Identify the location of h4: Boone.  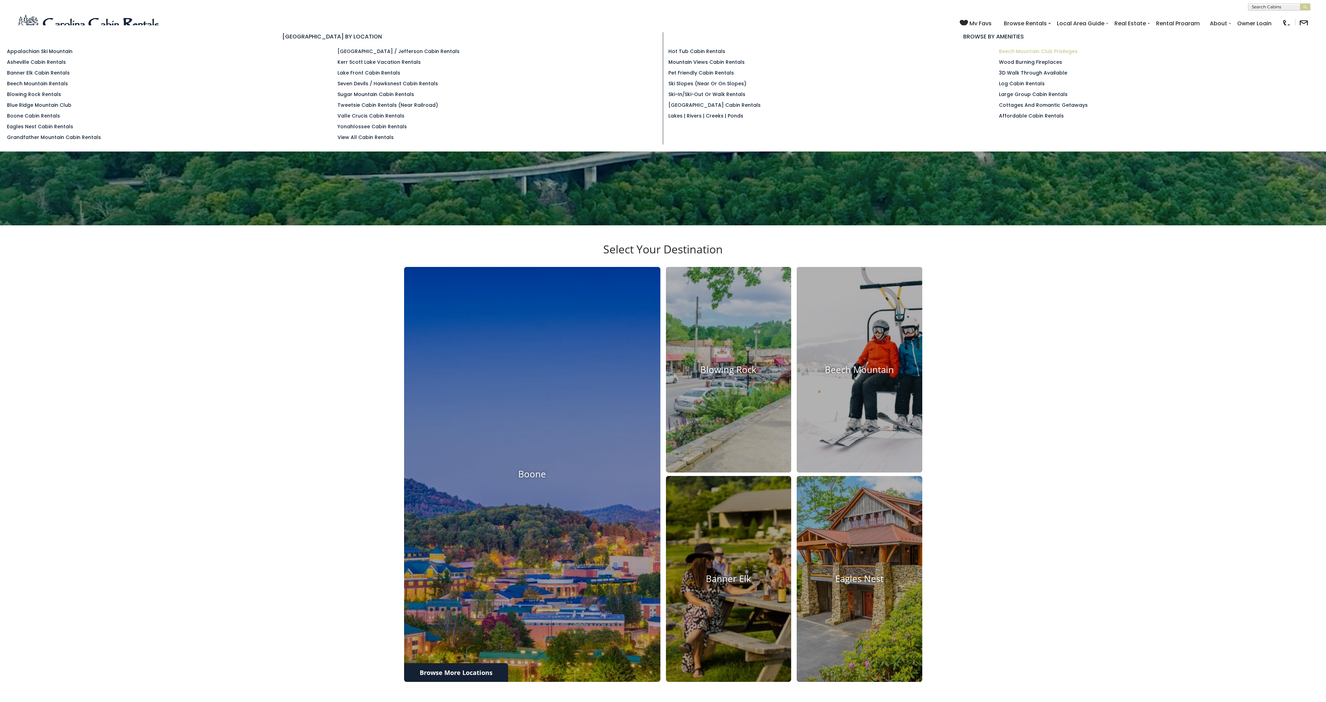
(532, 475).